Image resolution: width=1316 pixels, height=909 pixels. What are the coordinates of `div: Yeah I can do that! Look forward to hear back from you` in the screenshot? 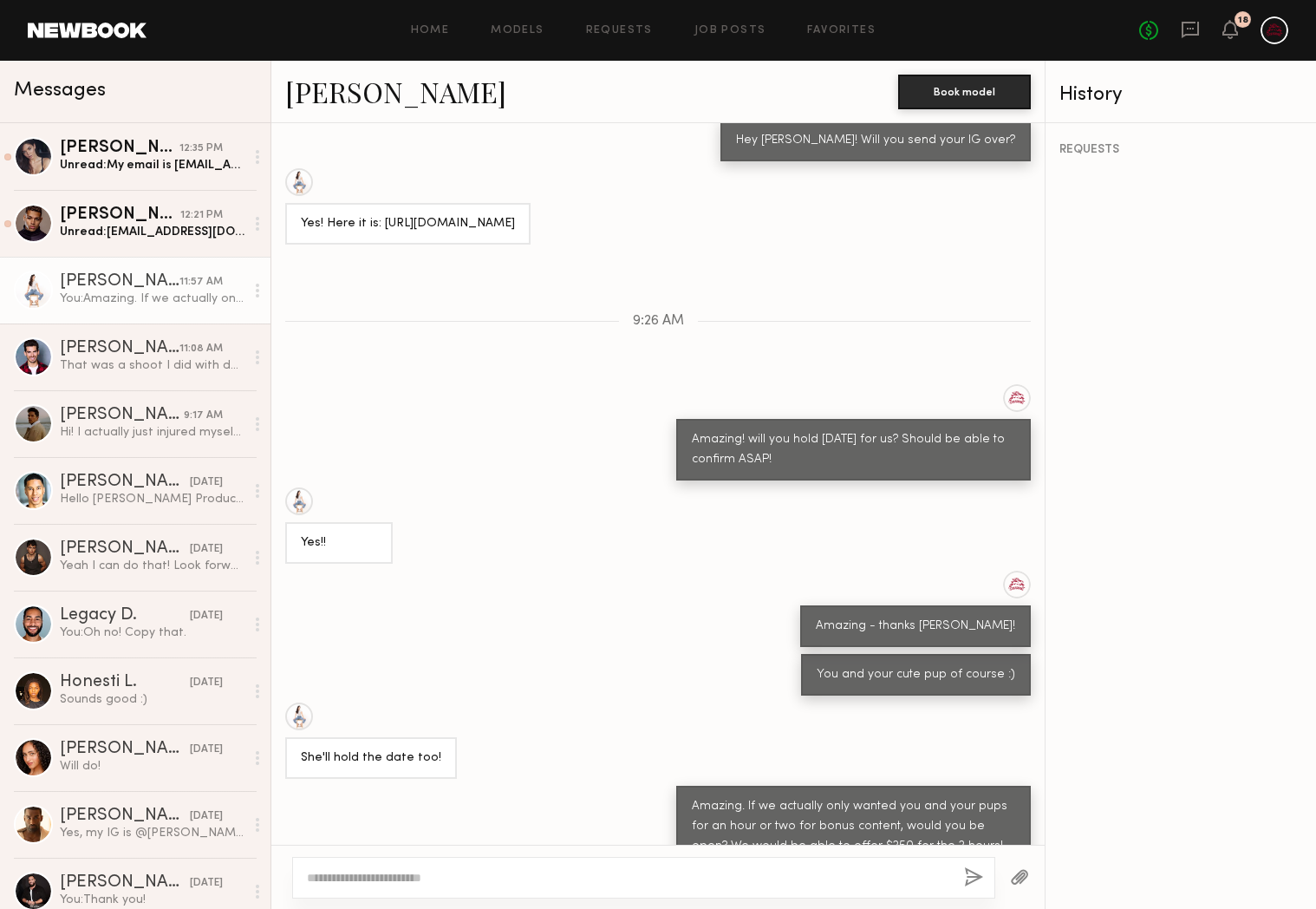 It's located at (152, 565).